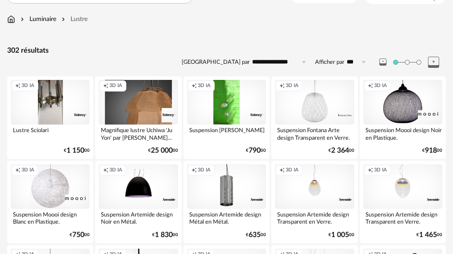  I want to click on div: Suspension Moooi design Blanc en Plastique., so click(50, 218).